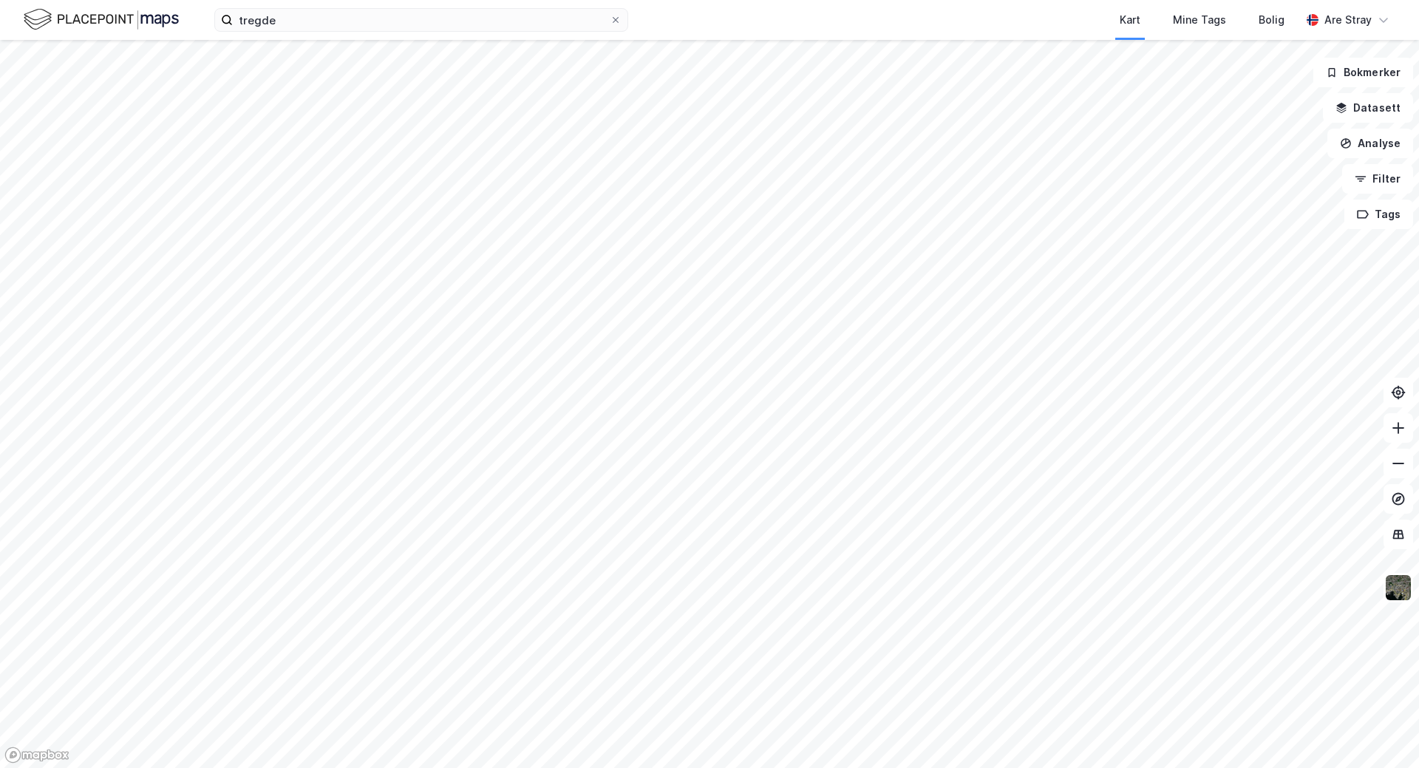 This screenshot has height=768, width=1419. What do you see at coordinates (1370, 143) in the screenshot?
I see `button: Analyse` at bounding box center [1370, 143].